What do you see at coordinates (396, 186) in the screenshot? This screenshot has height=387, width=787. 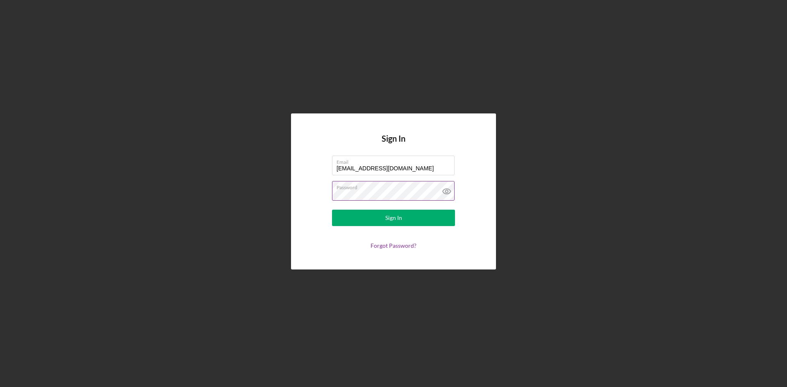 I see `label: Password` at bounding box center [396, 186].